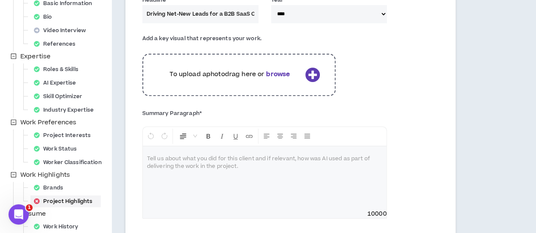 The width and height of the screenshot is (536, 233). I want to click on div: Skill Optimizer, so click(61, 97).